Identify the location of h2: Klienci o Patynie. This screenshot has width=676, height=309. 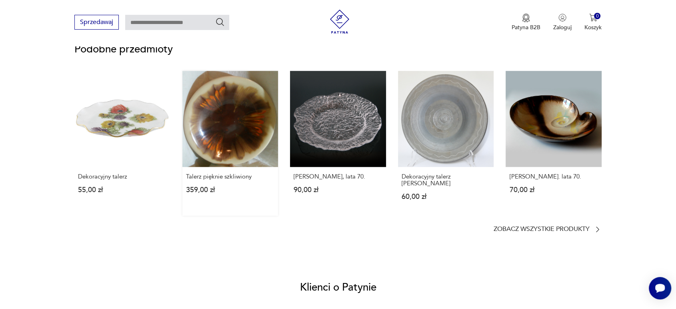
(338, 287).